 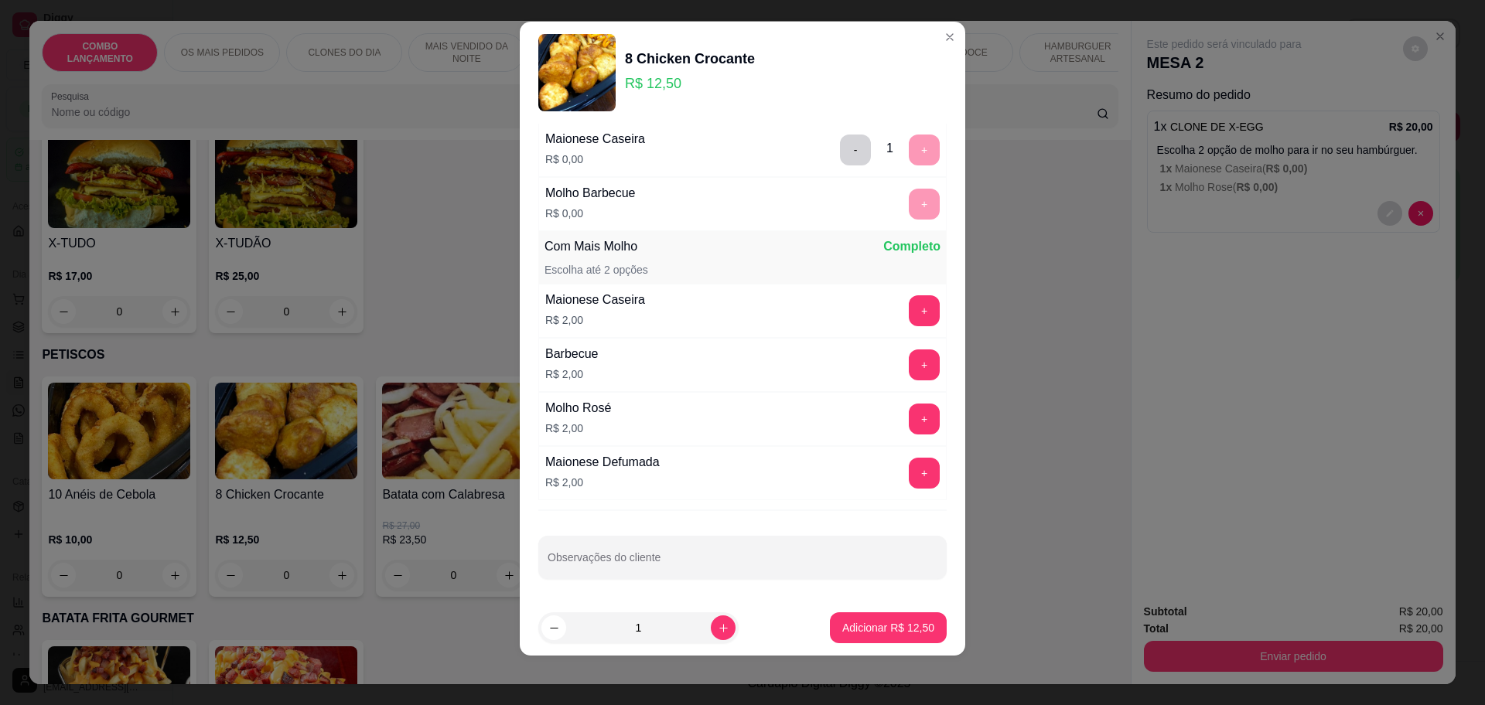 What do you see at coordinates (742, 564) in the screenshot?
I see `input: Observações do cliente` at bounding box center [742, 564].